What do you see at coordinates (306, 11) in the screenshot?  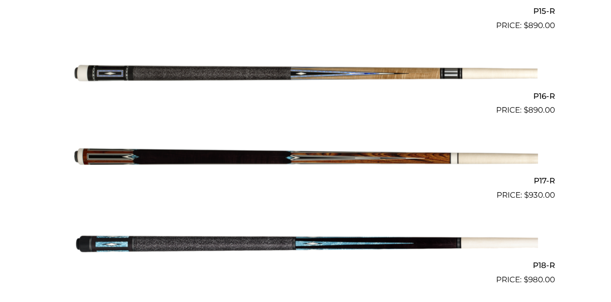 I see `h2: P15-R` at bounding box center [306, 11].